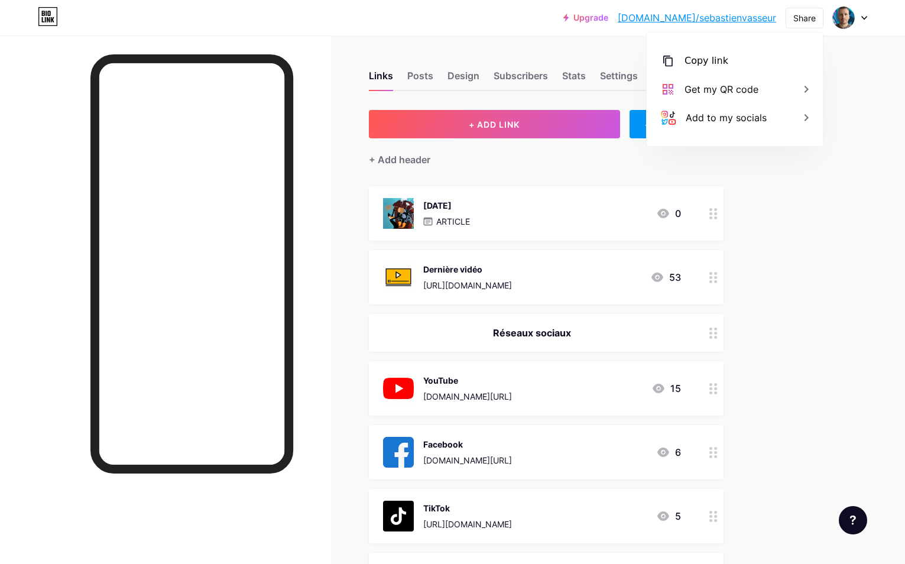 The height and width of the screenshot is (564, 905). Describe the element at coordinates (468, 380) in the screenshot. I see `div: YouTube` at that location.